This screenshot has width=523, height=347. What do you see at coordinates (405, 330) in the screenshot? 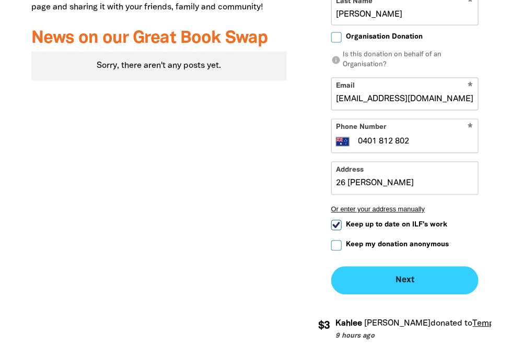
I see `div: Donation stream` at bounding box center [405, 330].